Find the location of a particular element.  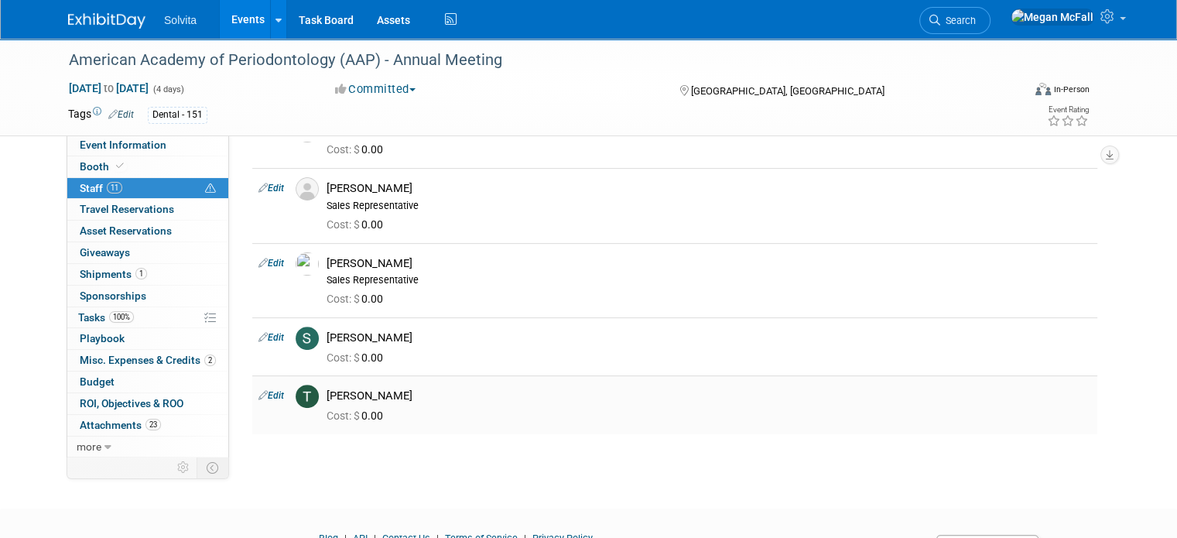

span: more is located at coordinates (89, 446).